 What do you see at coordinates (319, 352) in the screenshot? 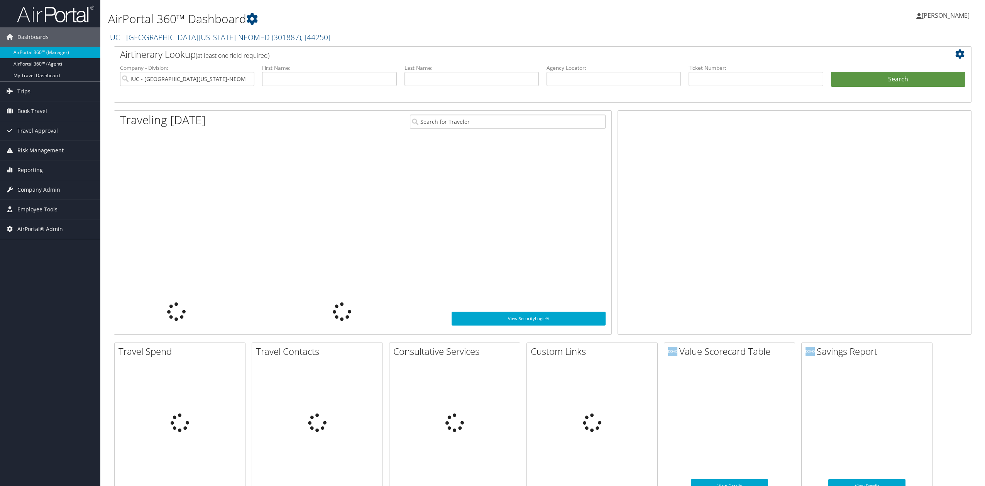
I see `h2: Travel Contacts` at bounding box center [319, 352].